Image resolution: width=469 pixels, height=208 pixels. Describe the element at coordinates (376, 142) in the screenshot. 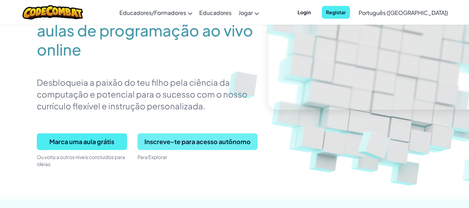

I see `img: Overlap cubes` at that location.